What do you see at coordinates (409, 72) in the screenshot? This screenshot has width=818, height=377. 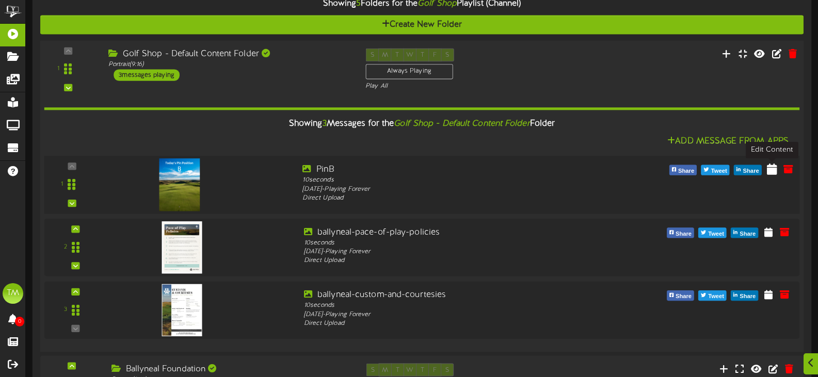 I see `div: Always Playing` at bounding box center [409, 72].